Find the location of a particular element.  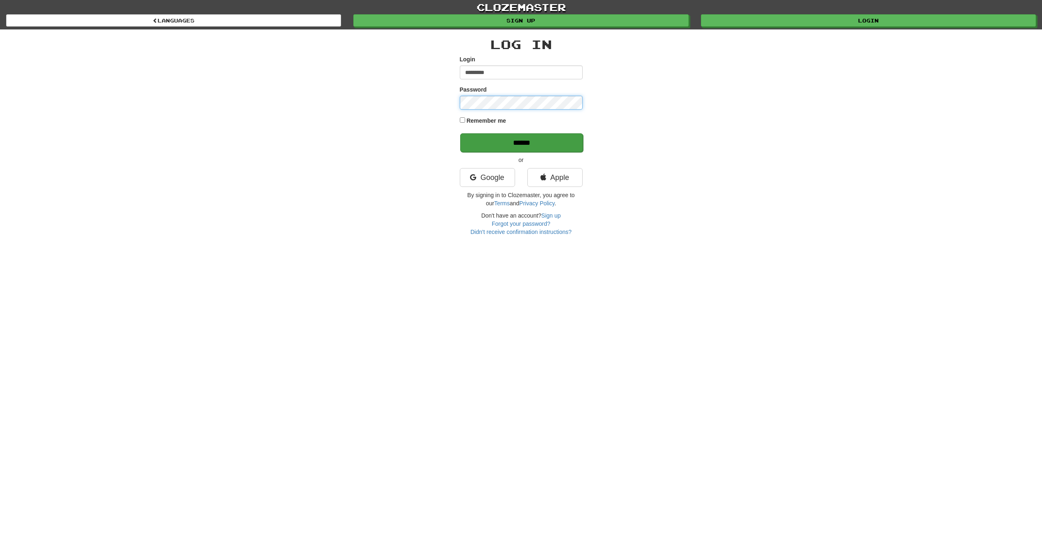

div: Don't have an account? is located at coordinates (521, 224).